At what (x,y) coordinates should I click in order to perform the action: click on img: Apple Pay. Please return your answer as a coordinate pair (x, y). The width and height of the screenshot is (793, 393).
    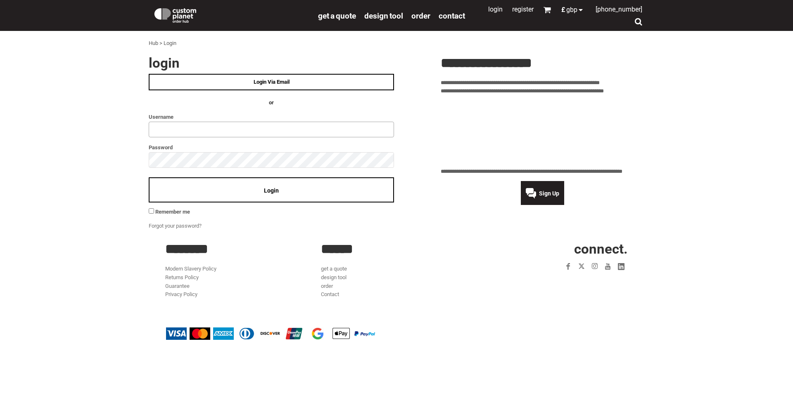
    Looking at the image, I should click on (341, 334).